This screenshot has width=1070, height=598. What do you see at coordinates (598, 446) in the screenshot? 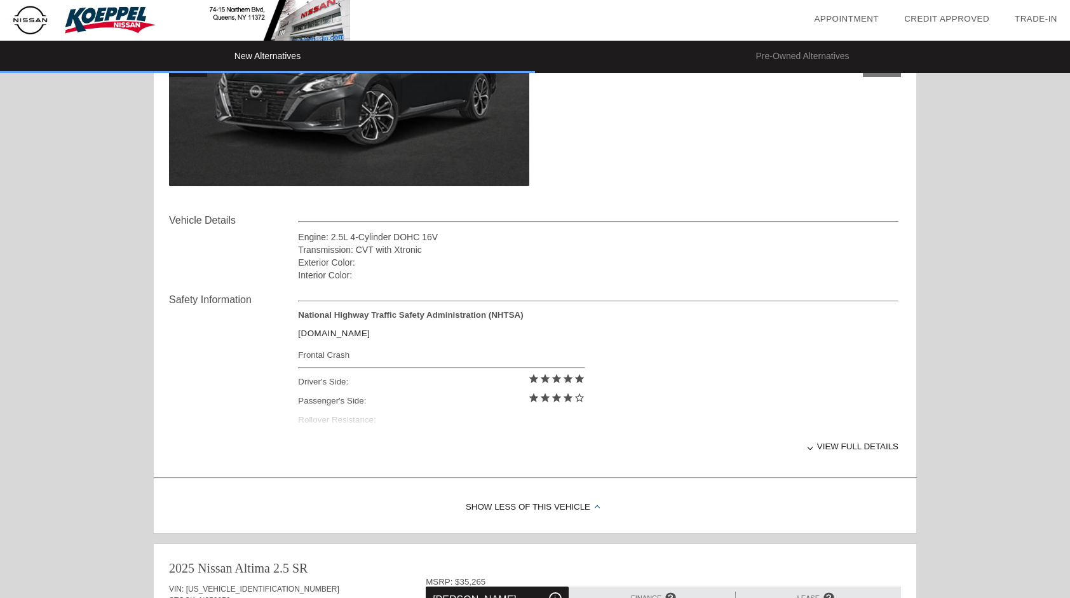
I see `div: View full details` at bounding box center [598, 446].